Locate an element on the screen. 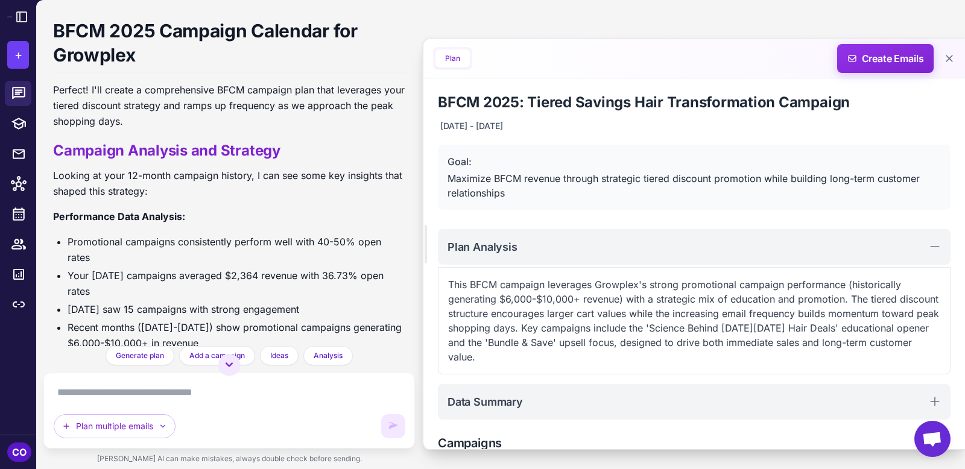  button: Add a campaign is located at coordinates (217, 356).